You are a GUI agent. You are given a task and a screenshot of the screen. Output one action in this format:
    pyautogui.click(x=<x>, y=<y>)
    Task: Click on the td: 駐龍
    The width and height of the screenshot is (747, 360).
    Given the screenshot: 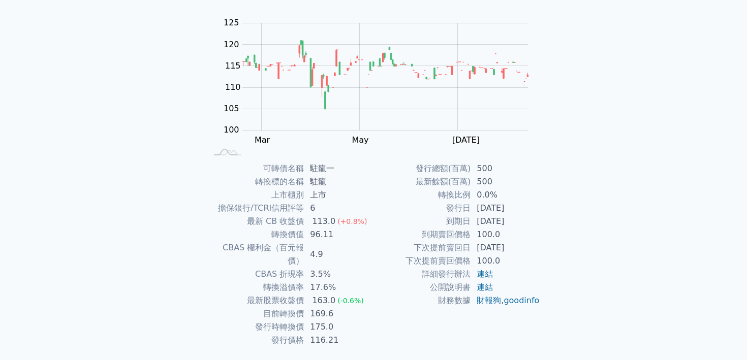 What is the action you would take?
    pyautogui.click(x=338, y=182)
    